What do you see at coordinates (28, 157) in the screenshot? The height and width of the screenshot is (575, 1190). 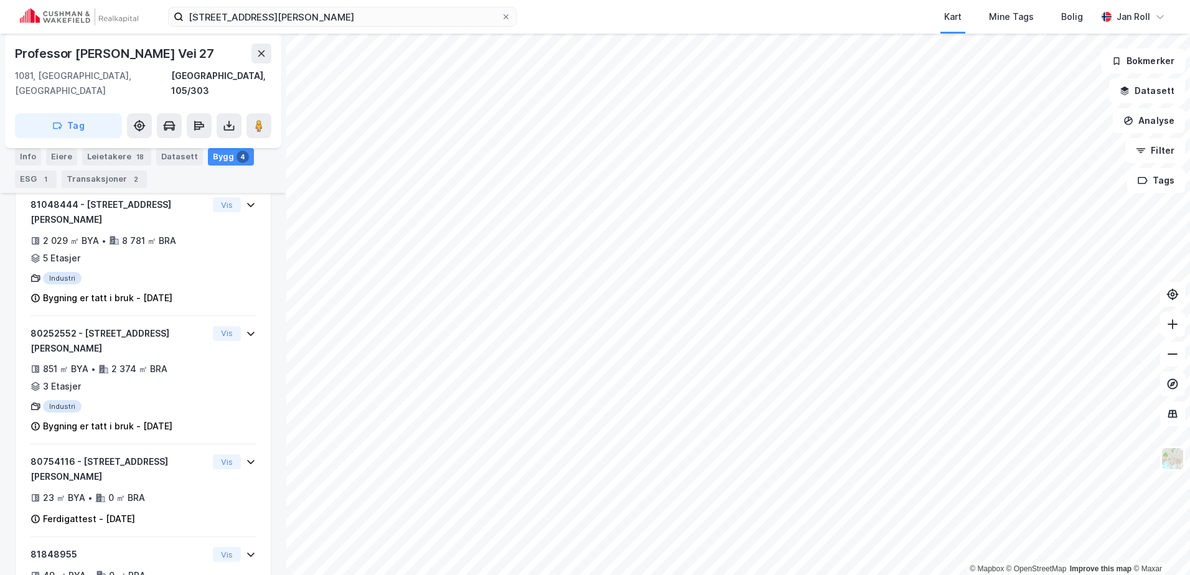 I see `div: Info` at bounding box center [28, 157].